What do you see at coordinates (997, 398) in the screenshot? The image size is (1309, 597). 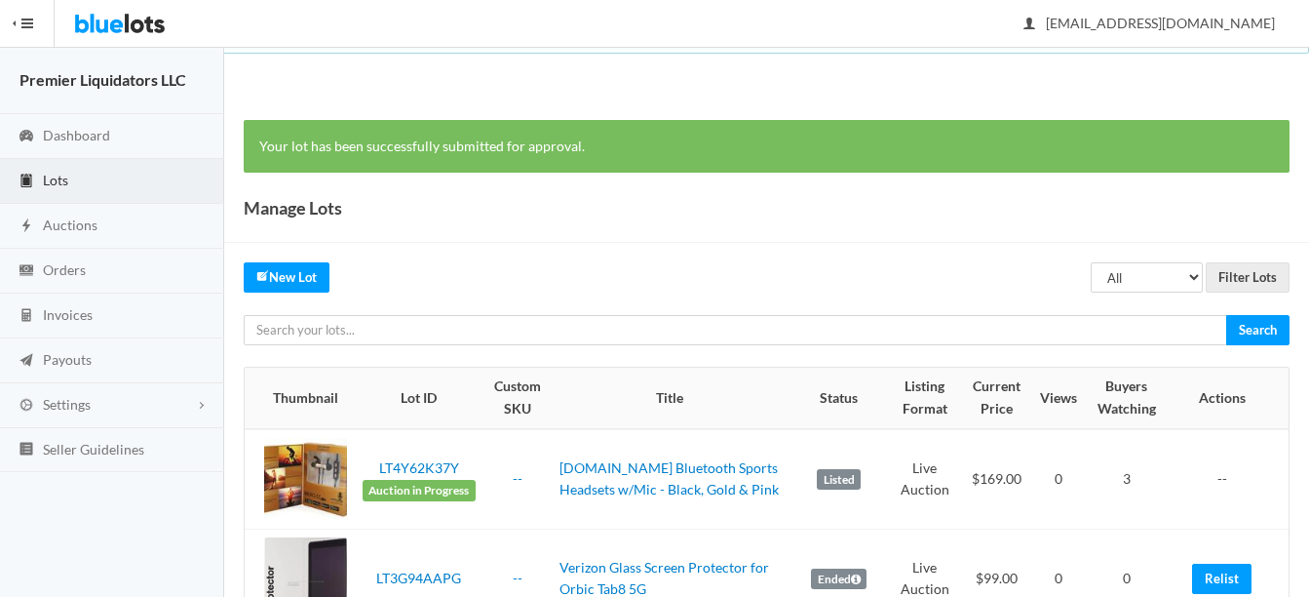 I see `th: Current Price` at bounding box center [997, 398].